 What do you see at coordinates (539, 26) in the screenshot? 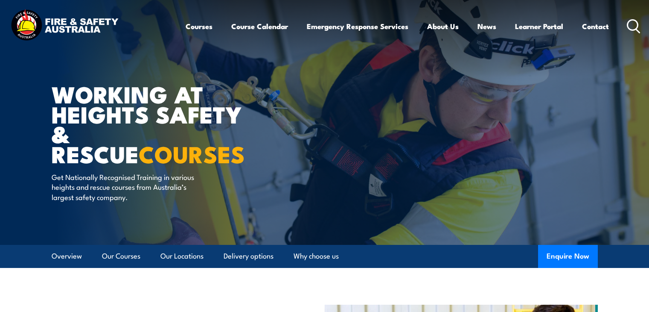
I see `a: Learner Portal` at bounding box center [539, 26].